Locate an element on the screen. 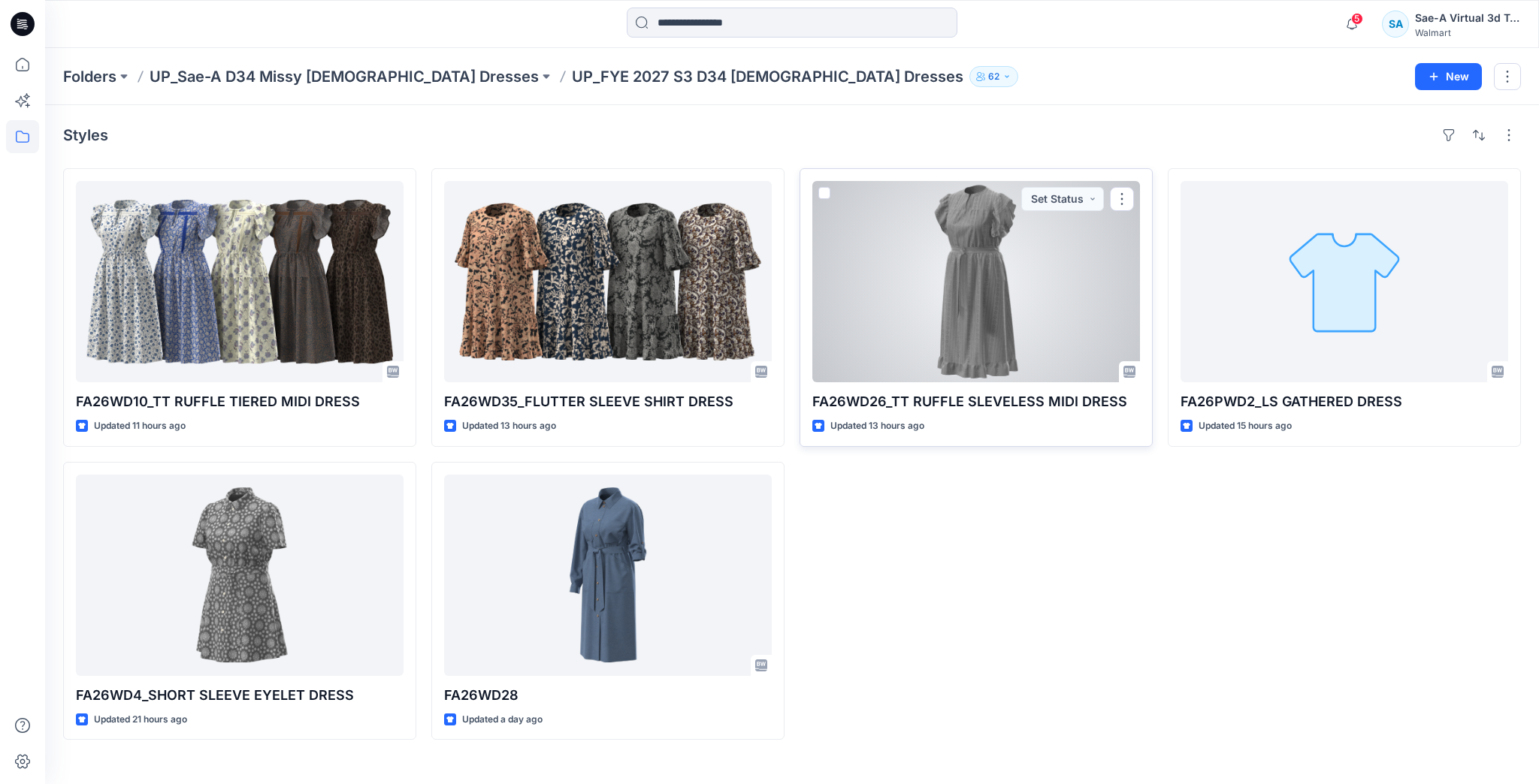  p: FA26WD35_FLUTTER SLEEVE SHIRT DRESS is located at coordinates (608, 402).